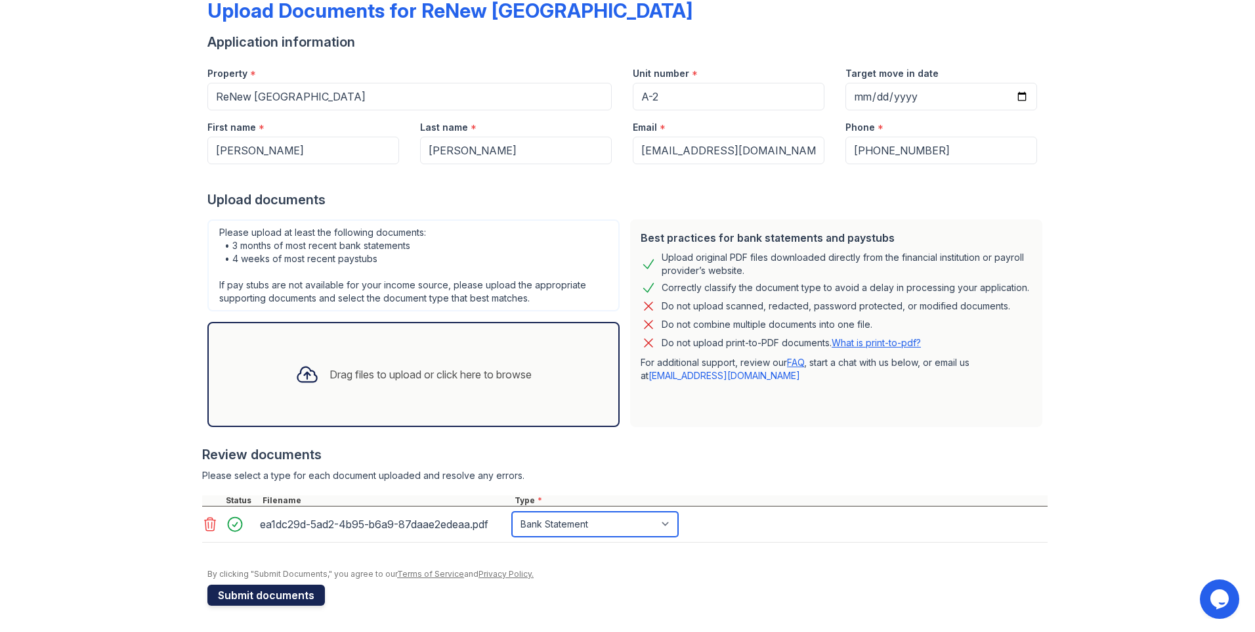 The width and height of the screenshot is (1255, 632). I want to click on div: Correctly classify the document type to avoid a delay in processing your application., so click(846, 288).